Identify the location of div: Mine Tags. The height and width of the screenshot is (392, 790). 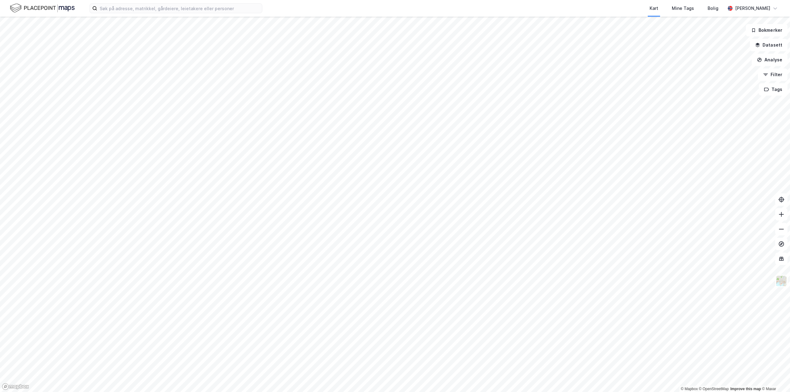
(683, 8).